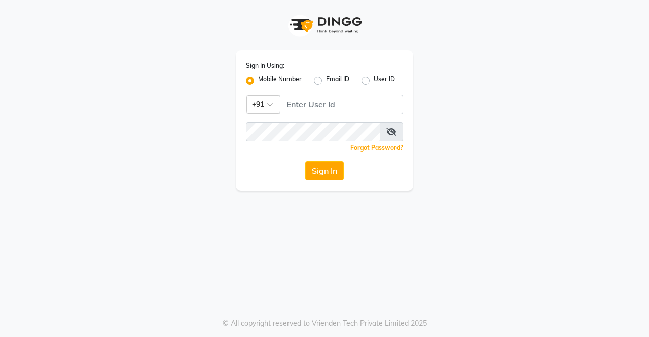 Image resolution: width=649 pixels, height=337 pixels. What do you see at coordinates (325, 171) in the screenshot?
I see `button: Sign In` at bounding box center [325, 171].